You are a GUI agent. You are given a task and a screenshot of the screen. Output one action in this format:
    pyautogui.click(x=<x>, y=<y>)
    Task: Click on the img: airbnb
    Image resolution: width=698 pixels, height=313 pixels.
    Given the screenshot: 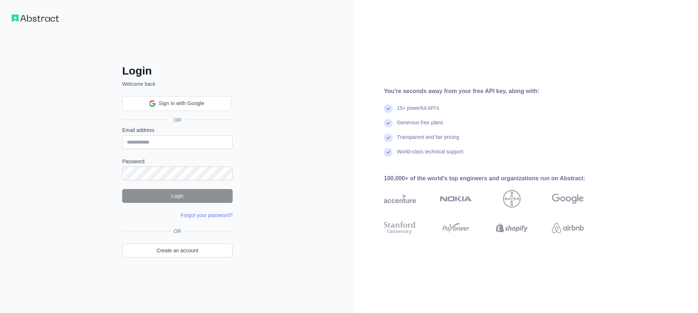 What is the action you would take?
    pyautogui.click(x=568, y=228)
    